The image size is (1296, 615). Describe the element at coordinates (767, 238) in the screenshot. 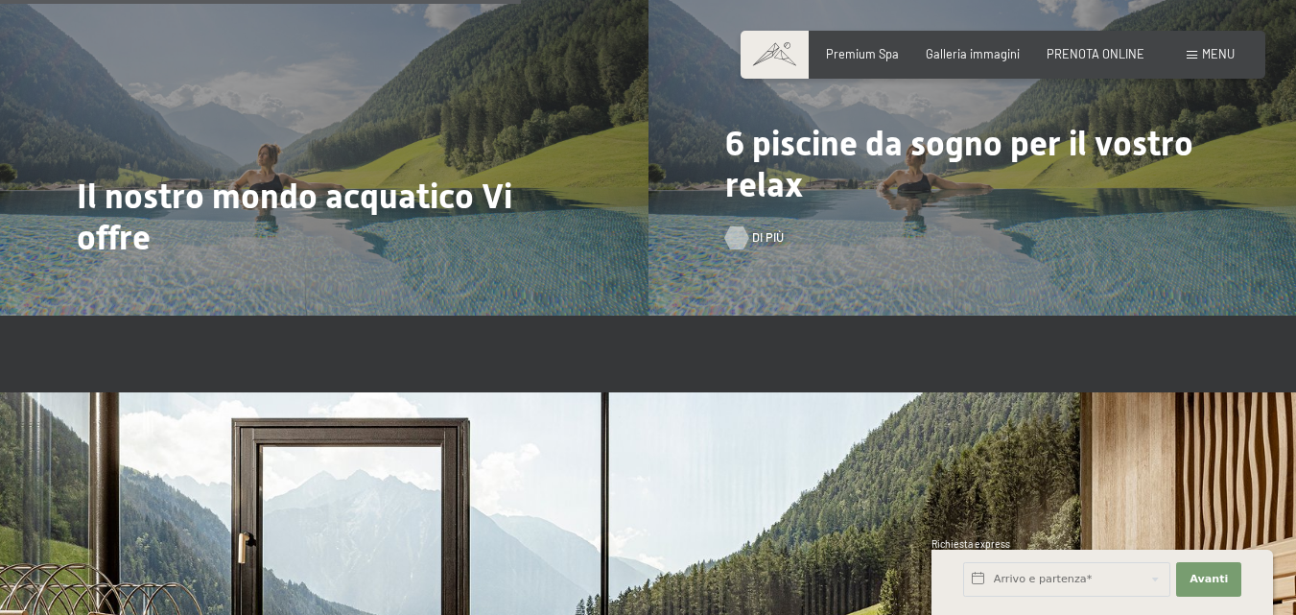

I see `span: Di più` at that location.